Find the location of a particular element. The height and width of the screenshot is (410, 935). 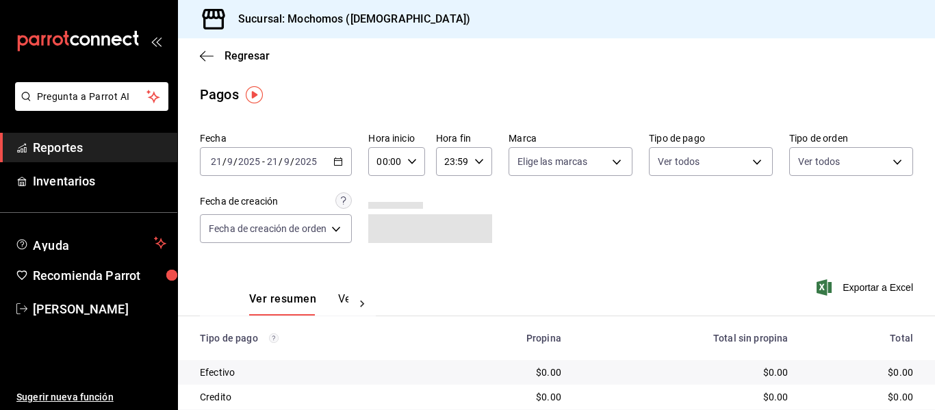

span: Exportar a Excel is located at coordinates (865, 287).